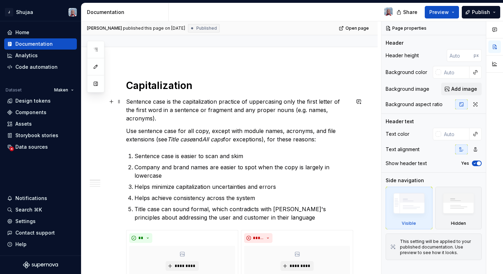 The height and width of the screenshot is (274, 503). Describe the element at coordinates (21, 244) in the screenshot. I see `div: Help` at that location.